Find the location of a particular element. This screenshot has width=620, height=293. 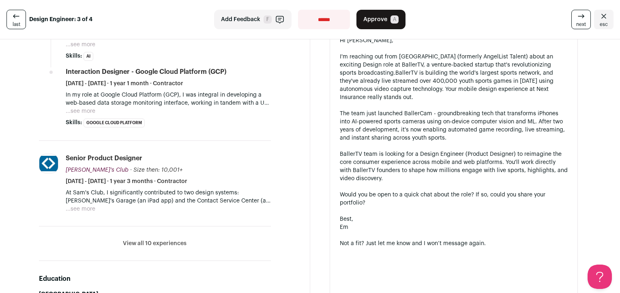

div: Not a fit? Just let me know and I won’t message again. is located at coordinates (453, 243).